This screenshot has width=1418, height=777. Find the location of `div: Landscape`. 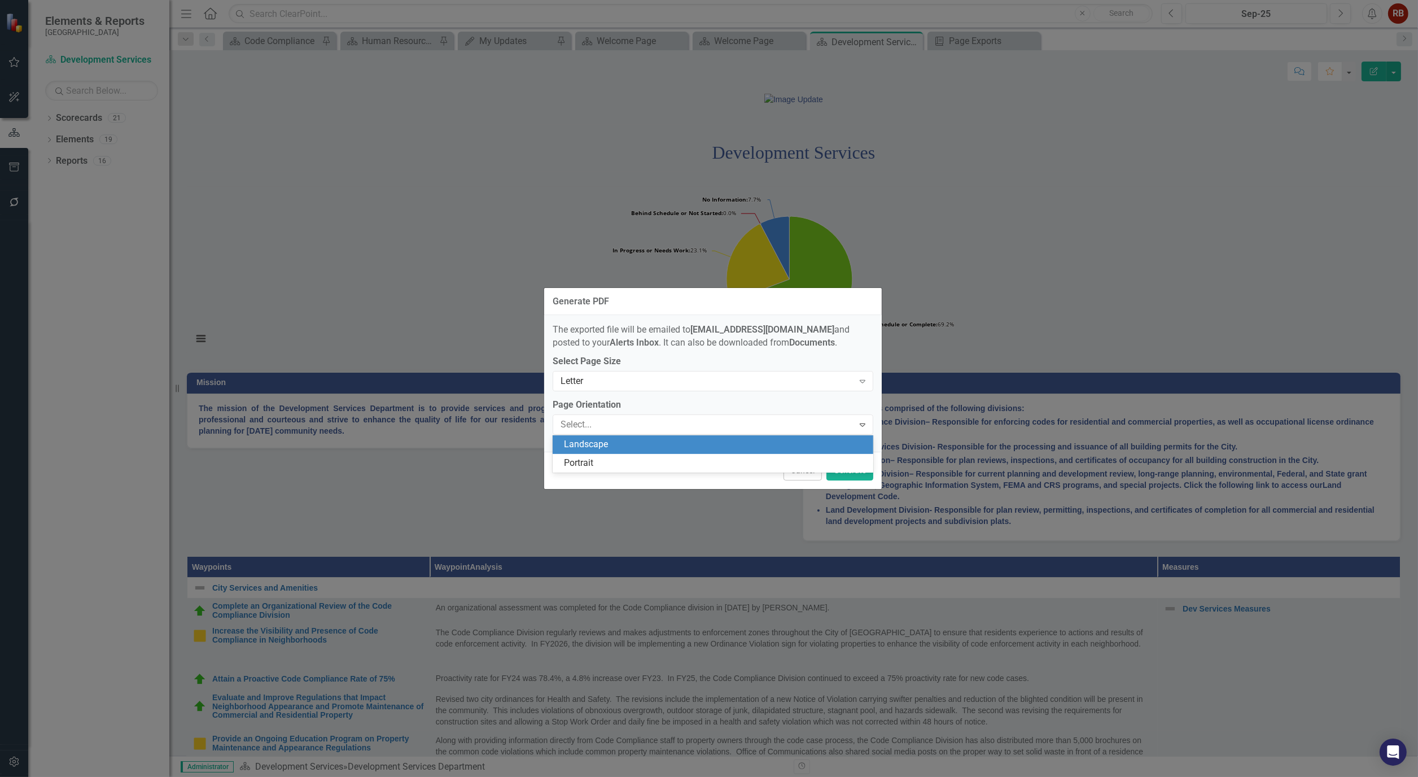

div: Landscape is located at coordinates (715, 444).